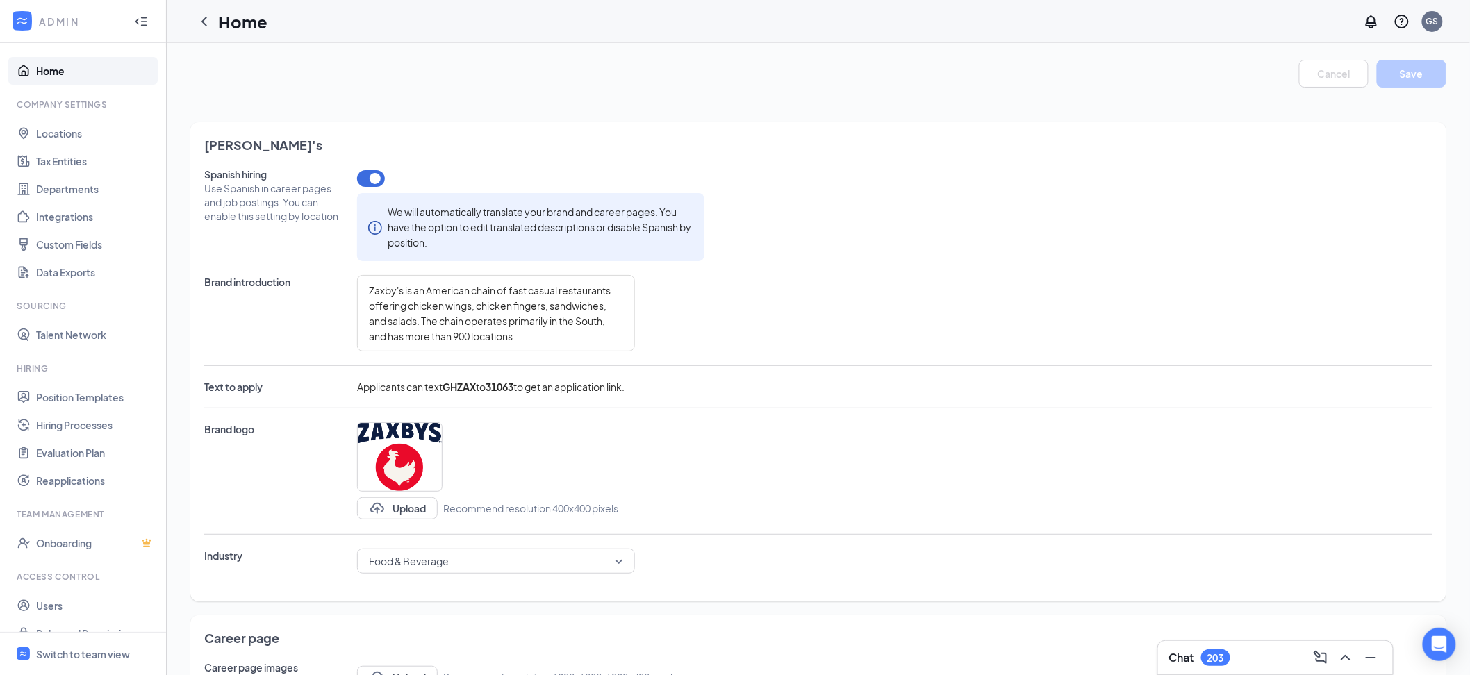 This screenshot has width=1470, height=675. I want to click on a: Data Exports, so click(95, 272).